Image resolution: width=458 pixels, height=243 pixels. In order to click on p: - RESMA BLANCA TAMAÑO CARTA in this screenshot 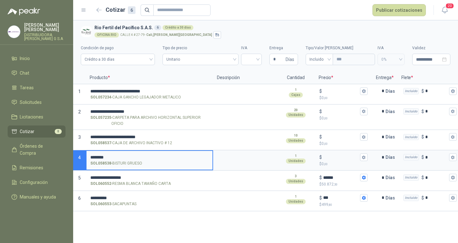, I will do `click(130, 184)`.